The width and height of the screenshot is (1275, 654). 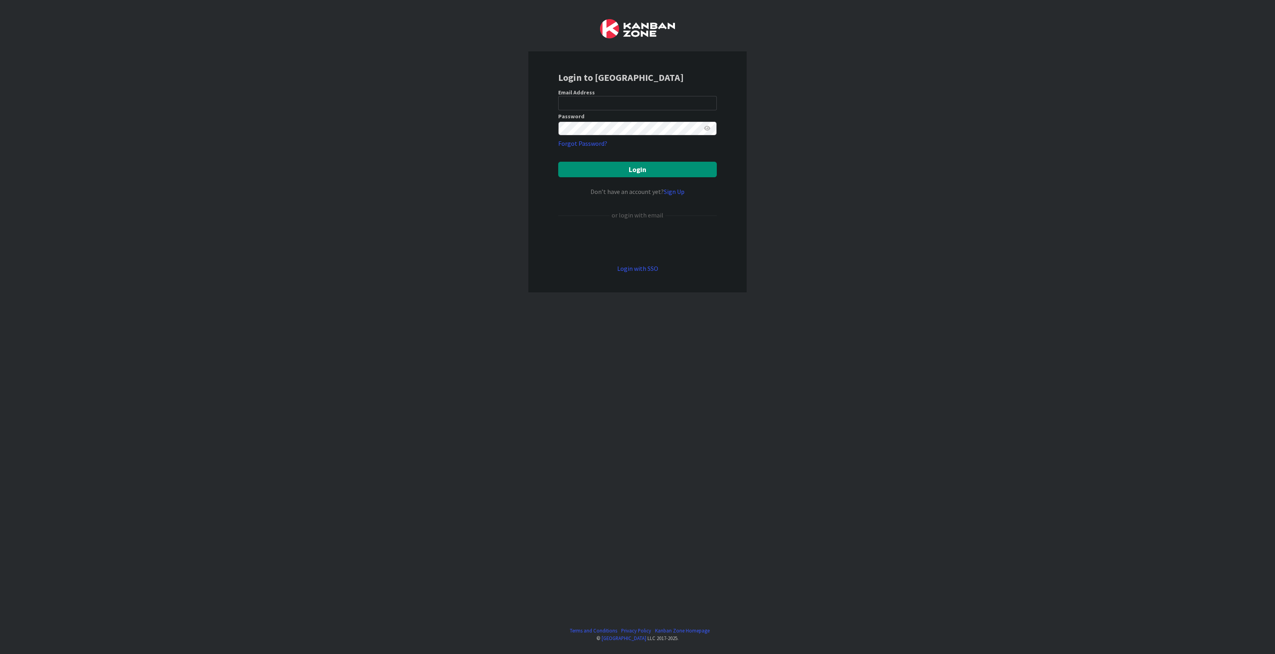 I want to click on a: Terms and Conditions, so click(x=593, y=631).